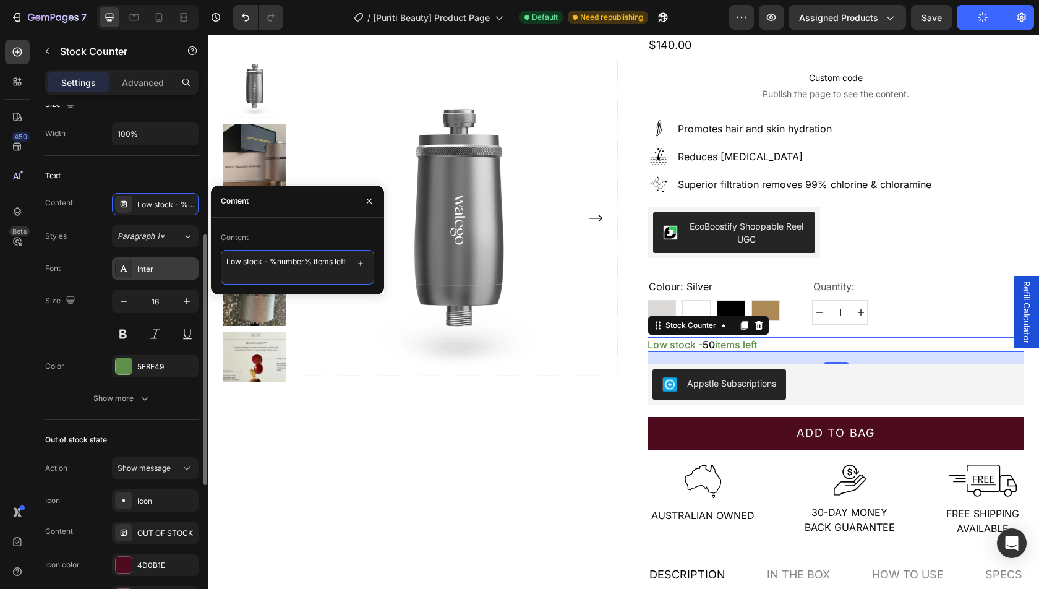  I want to click on div: Font, so click(53, 268).